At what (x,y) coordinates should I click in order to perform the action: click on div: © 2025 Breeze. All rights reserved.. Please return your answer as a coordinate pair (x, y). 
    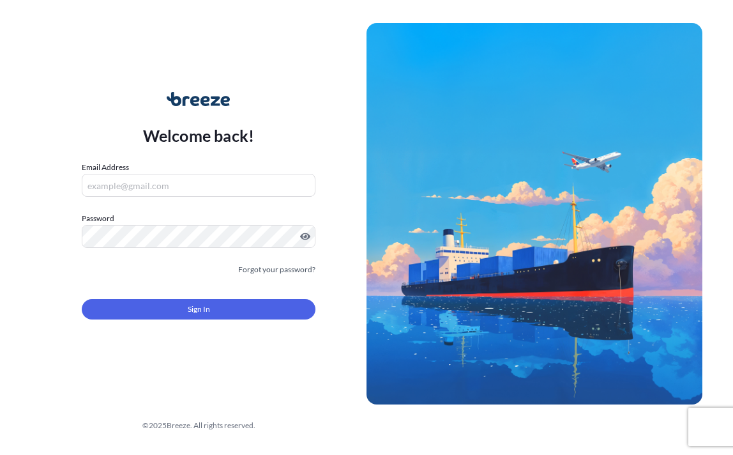
    Looking at the image, I should click on (199, 426).